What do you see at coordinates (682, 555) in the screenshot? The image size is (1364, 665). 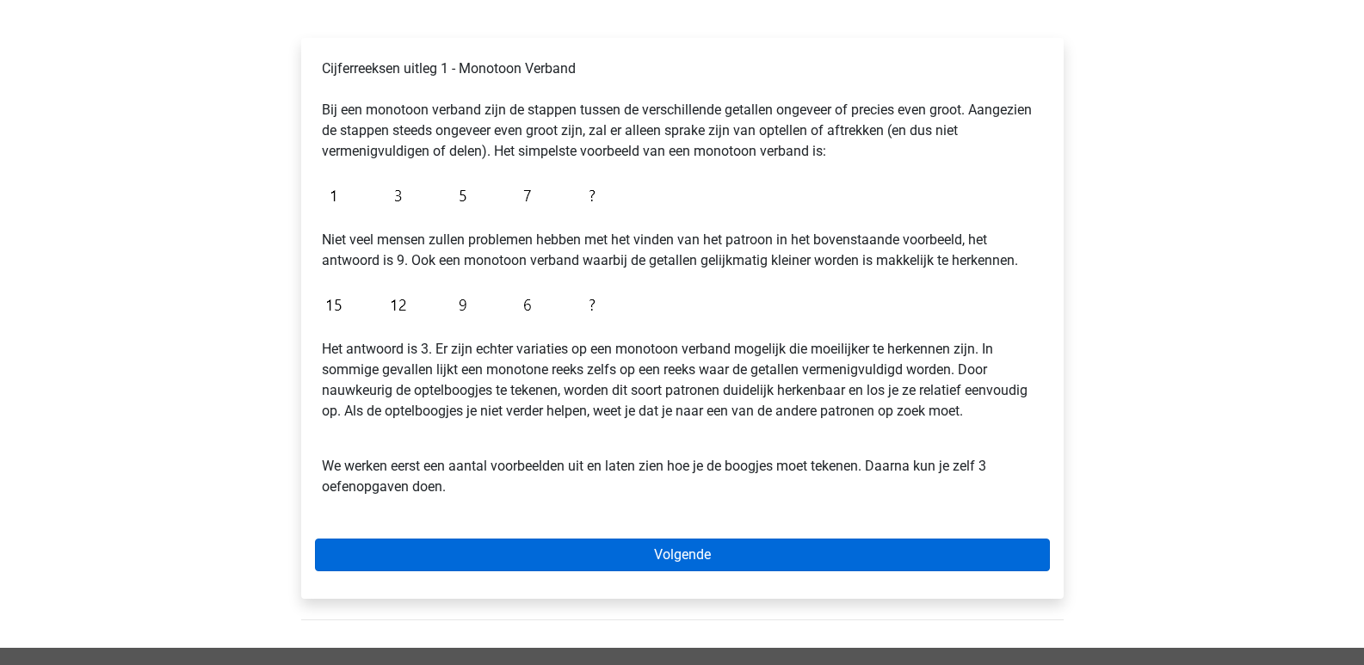 I see `a: Volgende` at bounding box center [682, 555].